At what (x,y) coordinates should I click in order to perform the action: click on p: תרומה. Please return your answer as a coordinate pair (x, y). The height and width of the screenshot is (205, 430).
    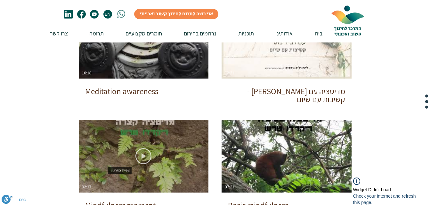
    Looking at the image, I should click on (96, 33).